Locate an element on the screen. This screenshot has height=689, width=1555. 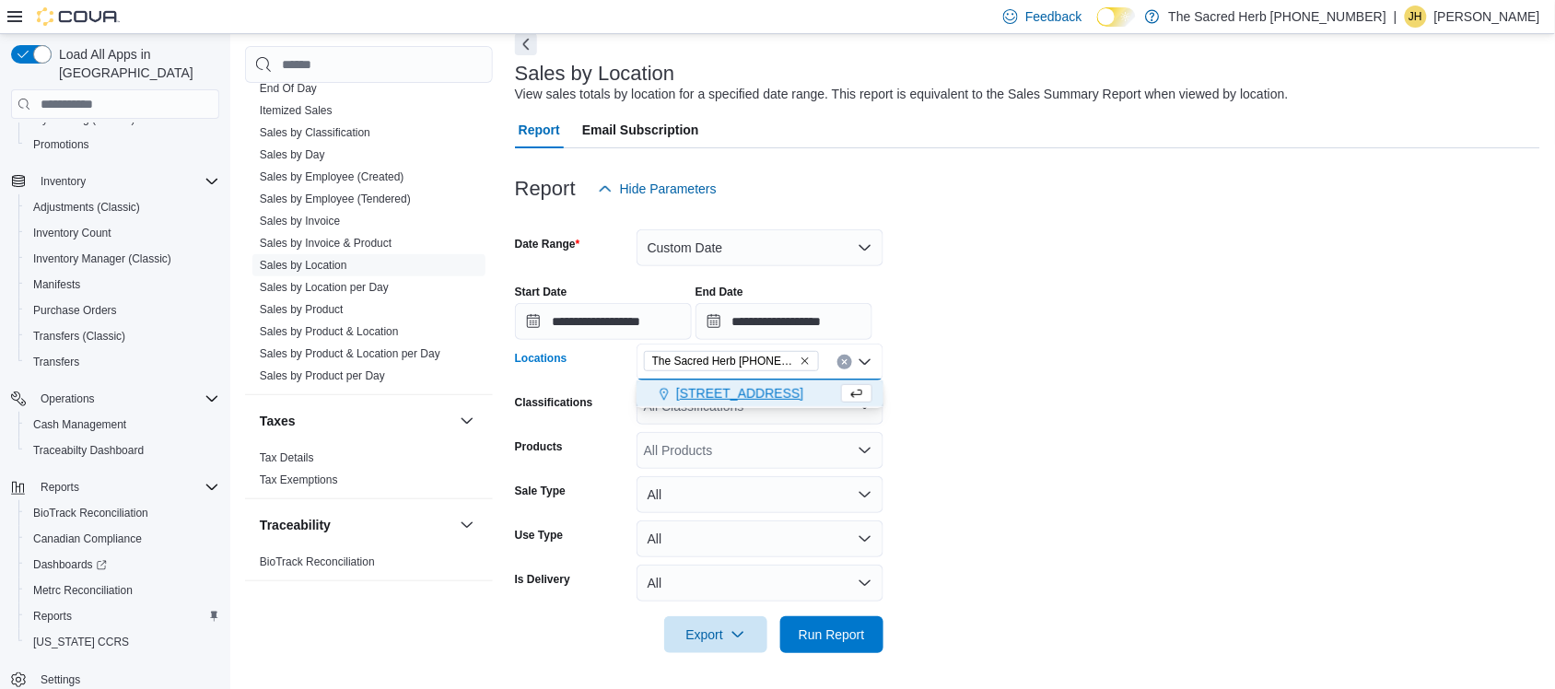
button: Traceabilty Dashboard is located at coordinates (123, 451).